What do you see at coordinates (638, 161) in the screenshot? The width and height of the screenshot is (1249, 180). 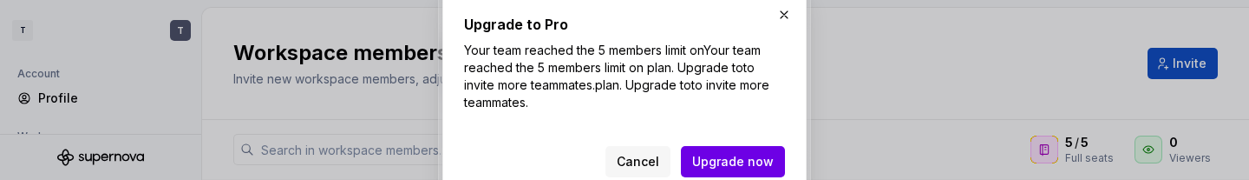 I see `span: Cancel` at bounding box center [638, 161].